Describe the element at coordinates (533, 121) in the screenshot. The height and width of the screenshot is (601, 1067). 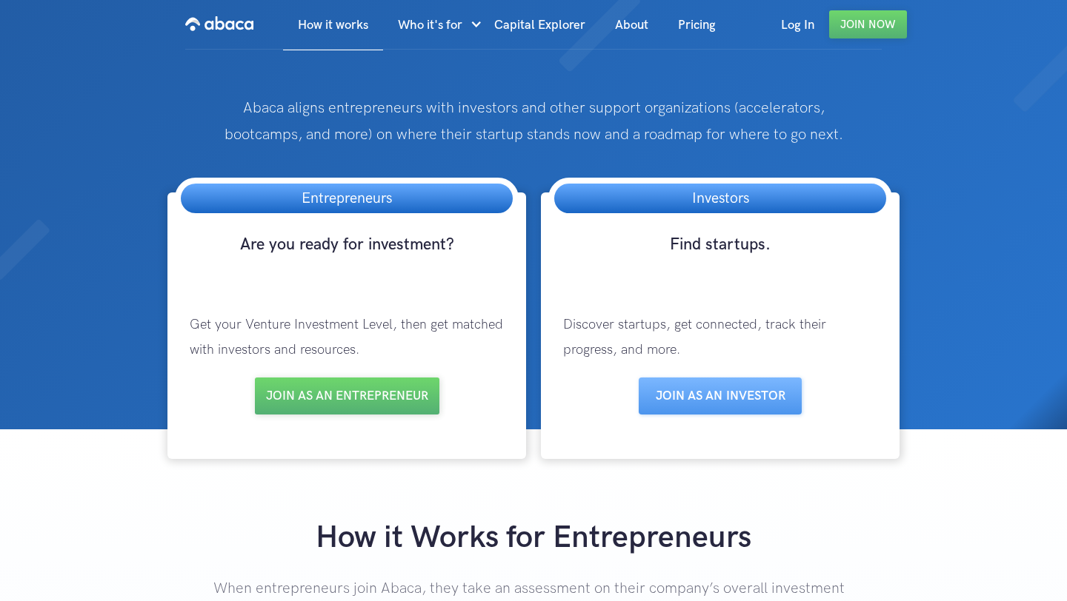
I see `p: Abaca aligns entrepreneurs with investors and other support organizations (accelerators, bootcamp...` at that location.